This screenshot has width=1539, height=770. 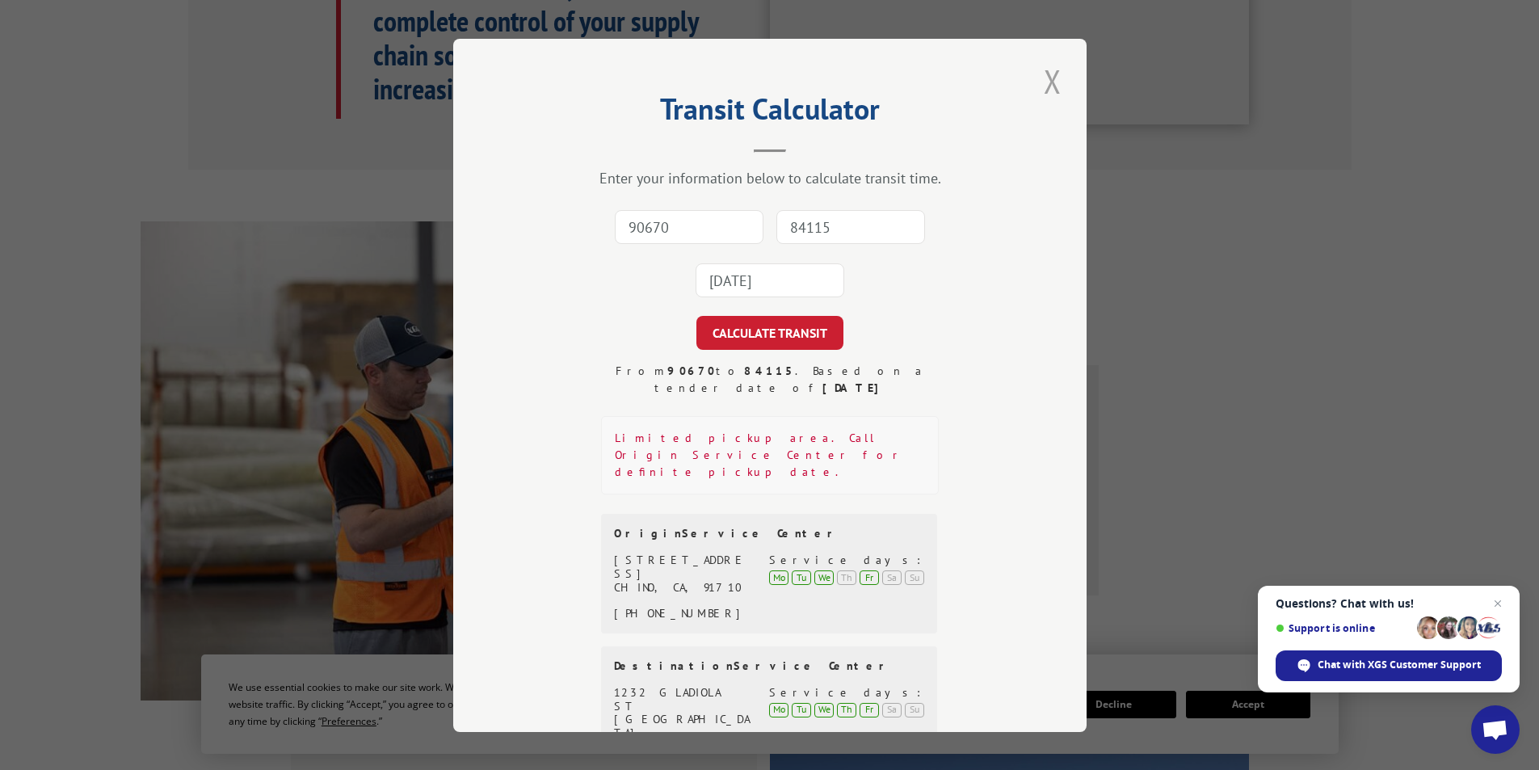 I want to click on div: From to . Based on a tender date of, so click(x=770, y=380).